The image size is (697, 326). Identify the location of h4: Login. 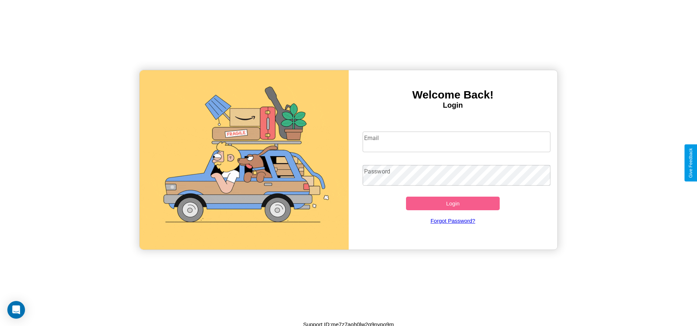
(453, 105).